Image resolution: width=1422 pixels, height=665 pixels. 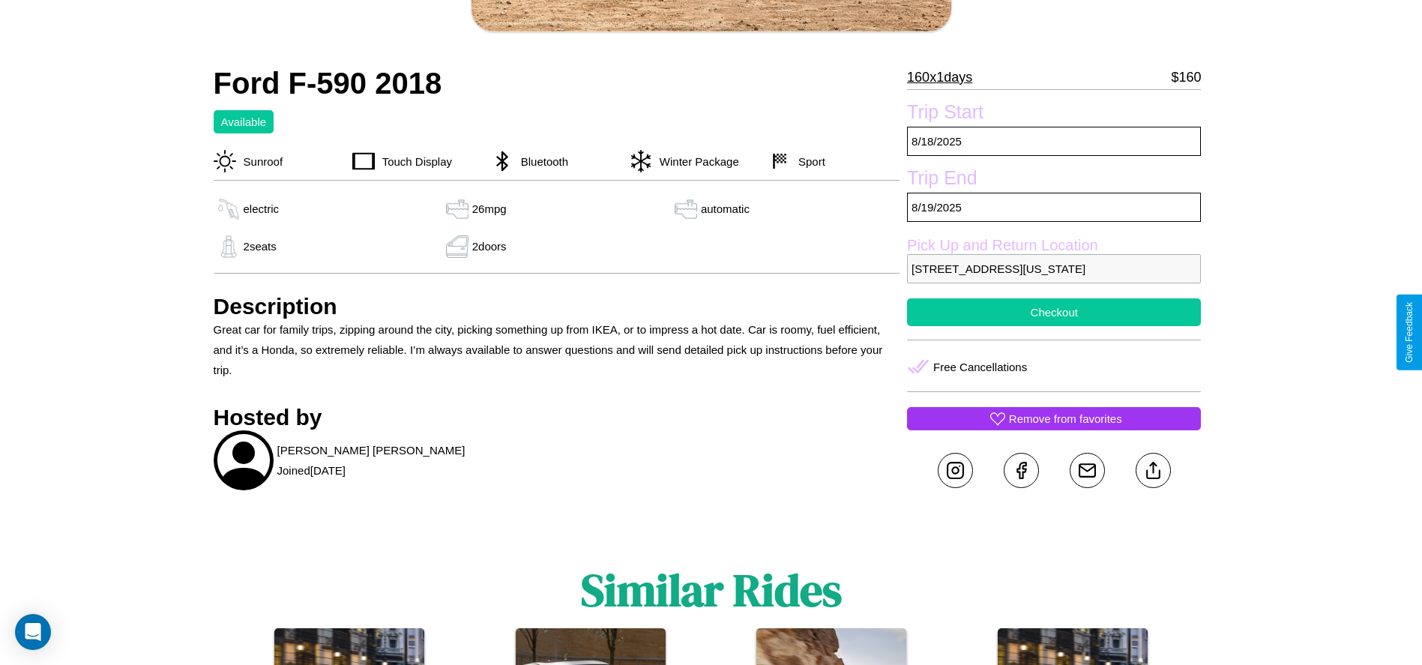 I want to click on h3: Description, so click(x=557, y=307).